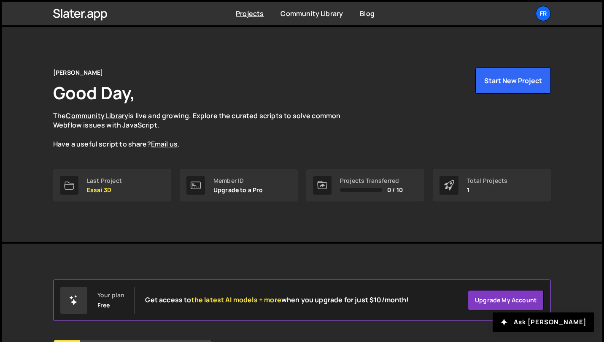 This screenshot has width=604, height=342. What do you see at coordinates (277, 300) in the screenshot?
I see `h2: Get access to when you upgrade for just $10/month!` at bounding box center [277, 300].